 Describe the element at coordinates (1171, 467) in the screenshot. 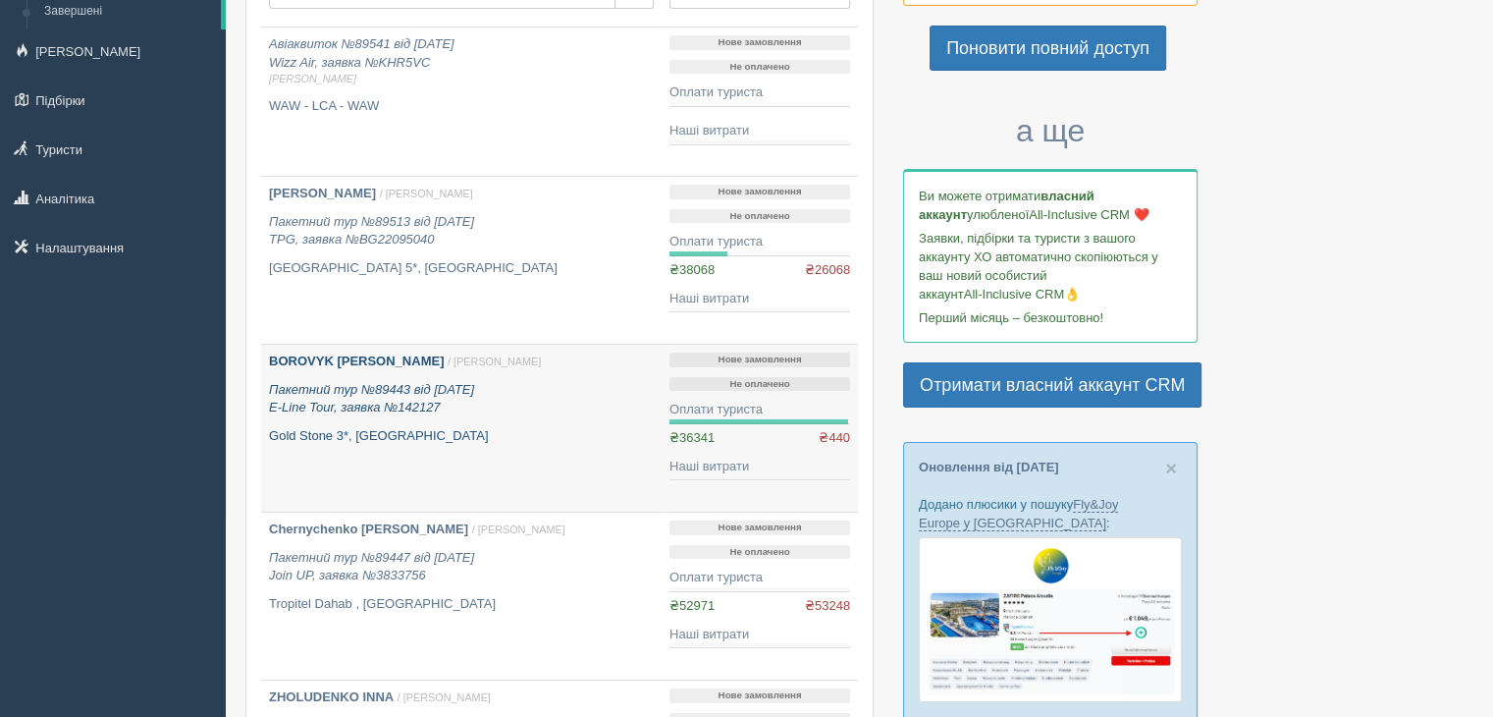

I see `button: Close` at that location.